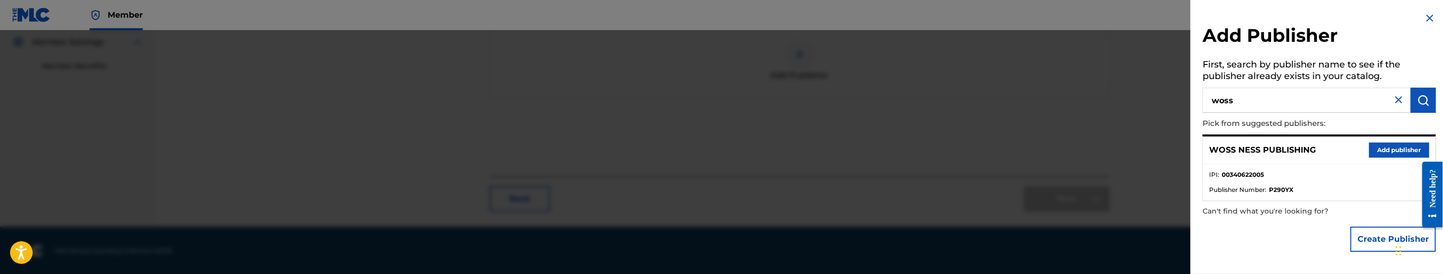  I want to click on p: WOSS NESS PUBLISHING, so click(1262, 150).